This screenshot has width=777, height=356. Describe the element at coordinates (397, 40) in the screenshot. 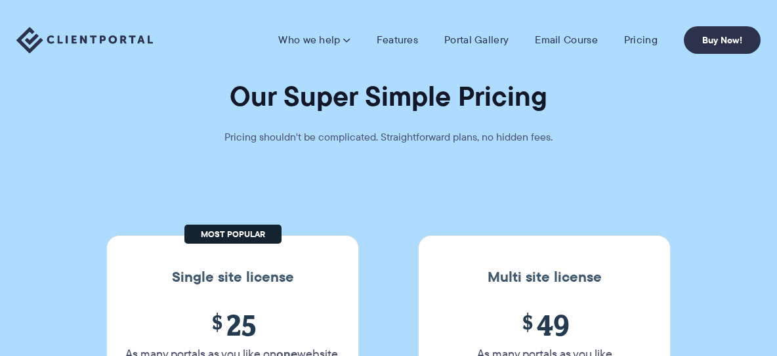

I see `a: Features` at that location.